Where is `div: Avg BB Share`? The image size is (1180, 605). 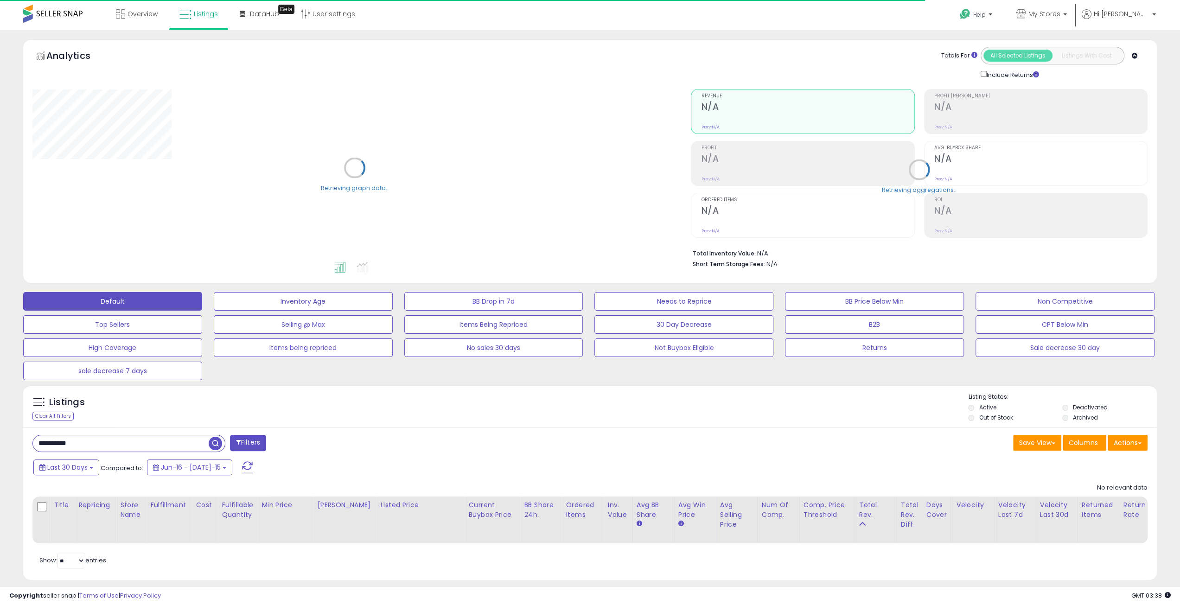 div: Avg BB Share is located at coordinates (654, 510).